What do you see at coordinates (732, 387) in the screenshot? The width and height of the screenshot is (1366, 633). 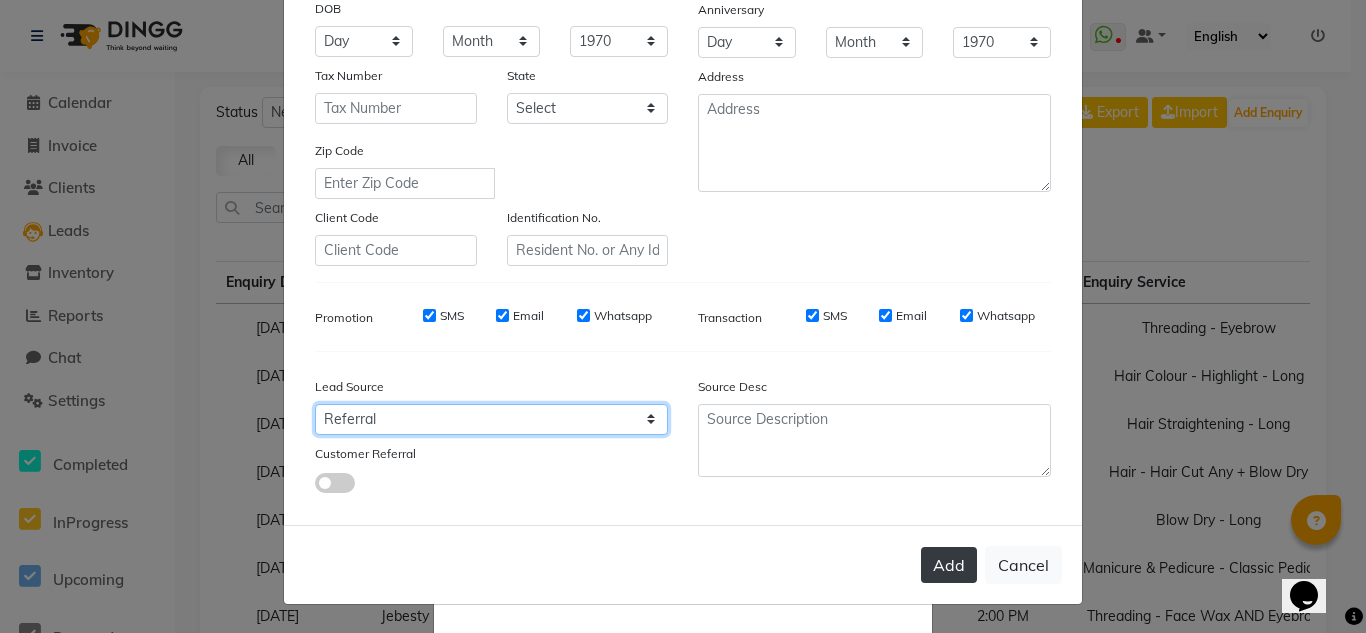 I see `label: Source Desc` at bounding box center [732, 387].